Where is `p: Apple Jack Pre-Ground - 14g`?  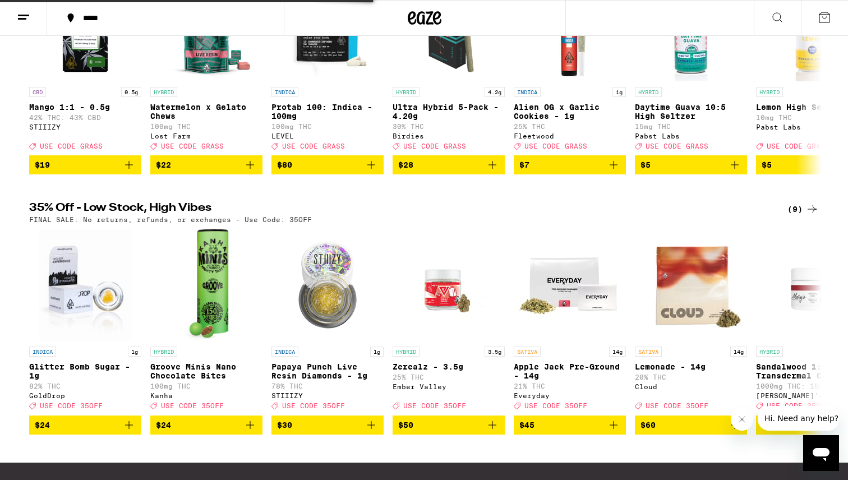
p: Apple Jack Pre-Ground - 14g is located at coordinates (570, 371).